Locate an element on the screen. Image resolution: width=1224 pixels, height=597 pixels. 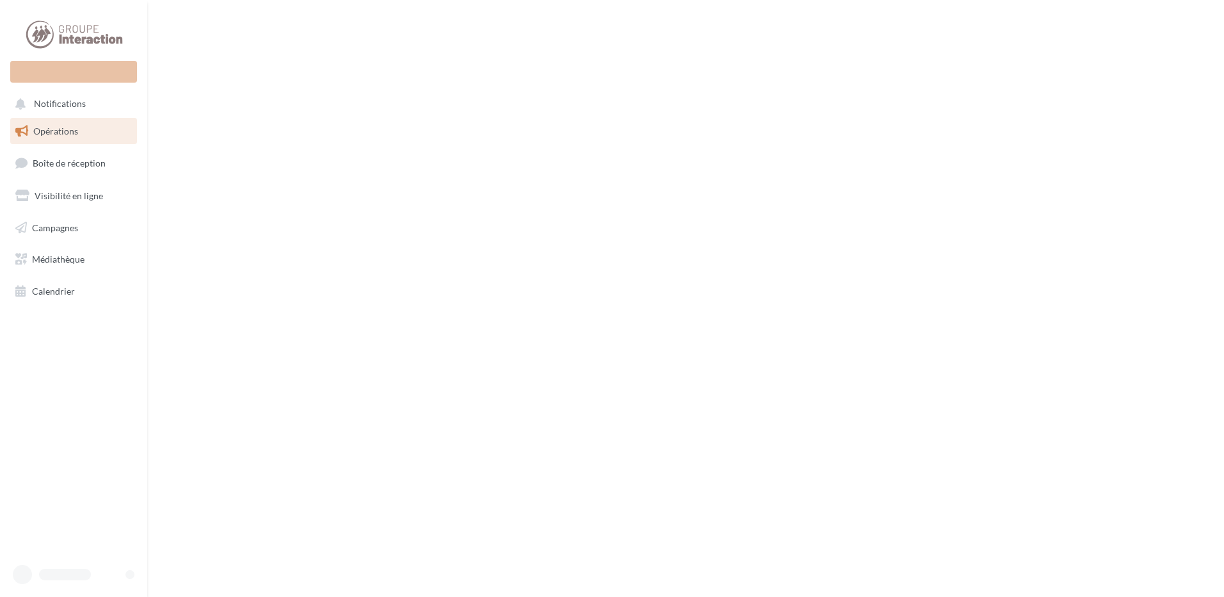
div: Nouvelle campagne is located at coordinates (74, 72).